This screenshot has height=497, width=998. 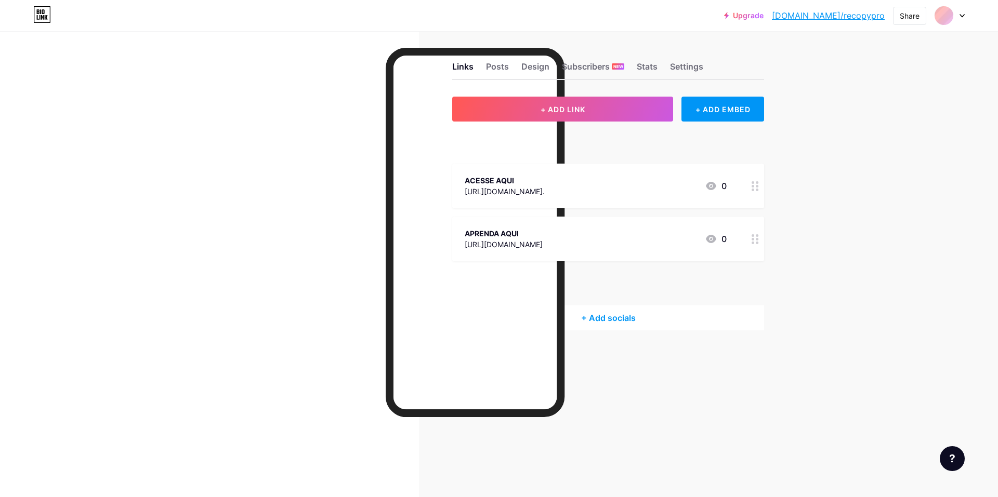 I want to click on div: Subscribers, so click(x=593, y=70).